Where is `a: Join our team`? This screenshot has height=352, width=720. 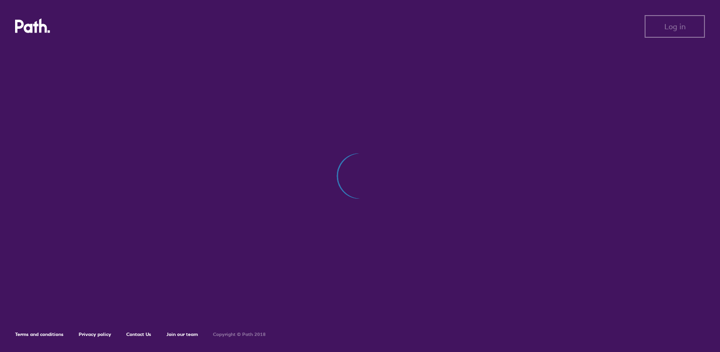 a: Join our team is located at coordinates (182, 334).